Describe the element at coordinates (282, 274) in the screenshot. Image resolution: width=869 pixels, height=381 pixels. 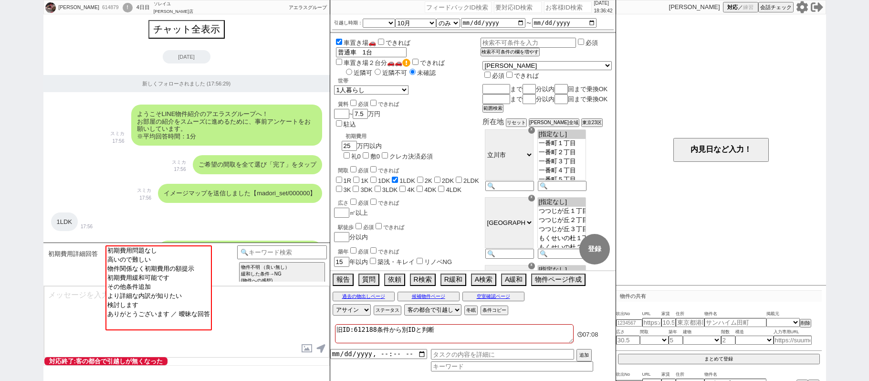
I see `button: 物件不明 （良い無し） 緩和した条件→NG (物件への感想)` at that location.